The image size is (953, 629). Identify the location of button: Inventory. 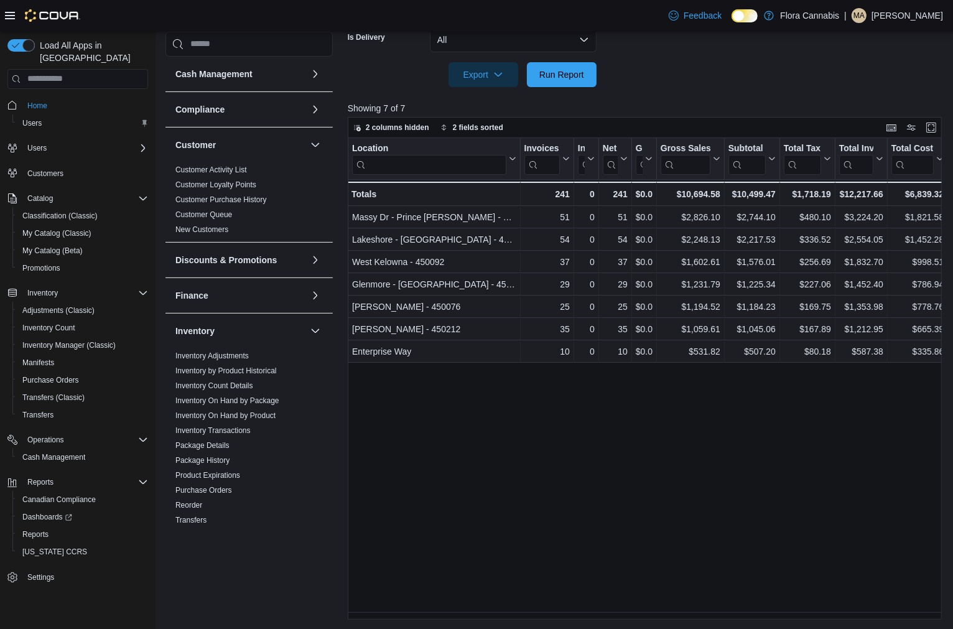
(240, 330).